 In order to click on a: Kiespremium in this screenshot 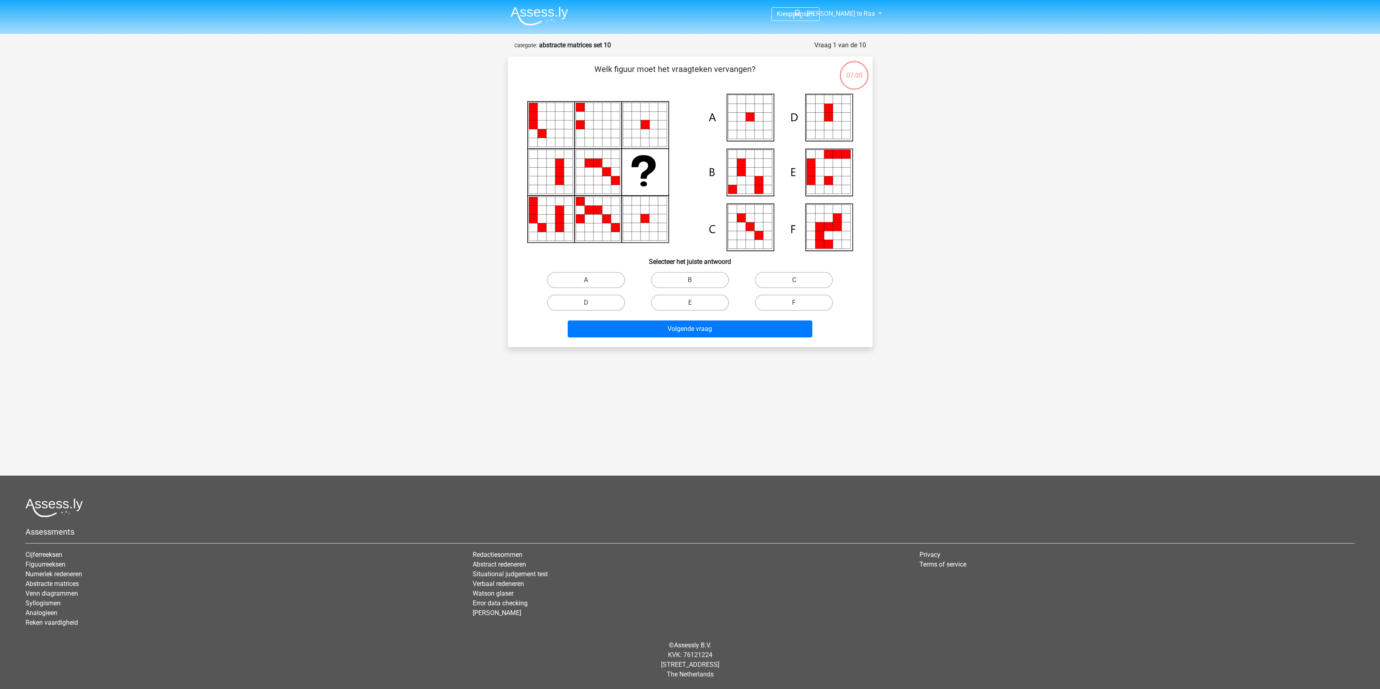, I will do `click(795, 14)`.